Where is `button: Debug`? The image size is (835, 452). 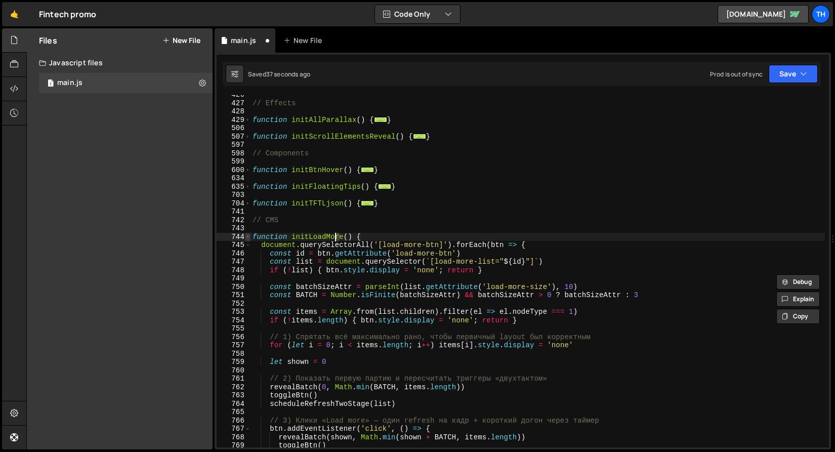 button: Debug is located at coordinates (798, 282).